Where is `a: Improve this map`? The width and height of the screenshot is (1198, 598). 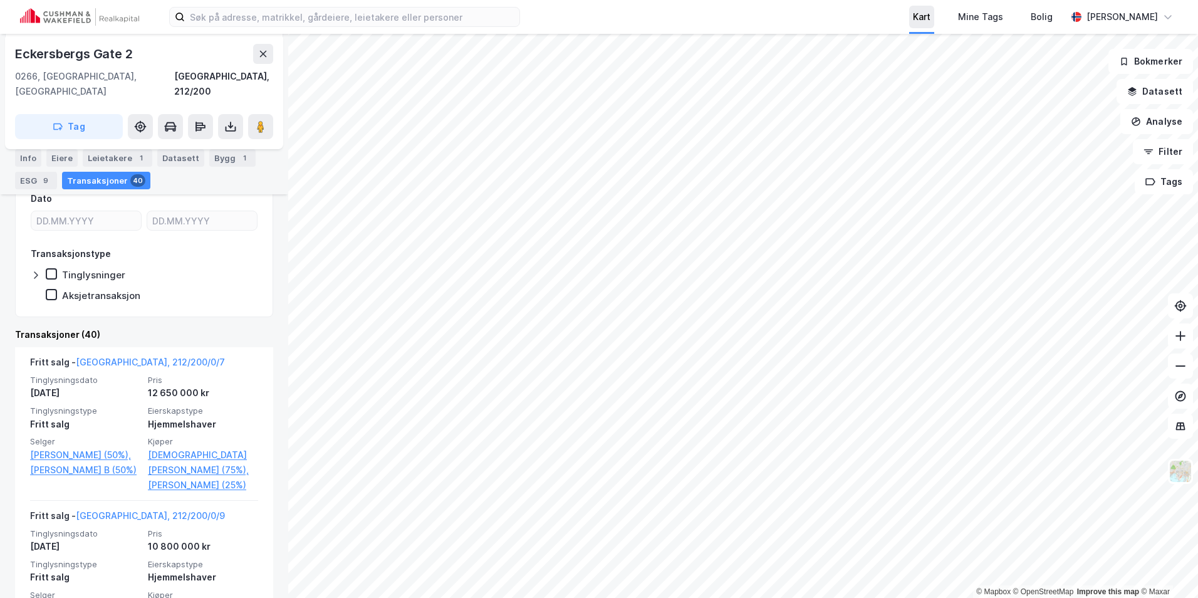 a: Improve this map is located at coordinates (1108, 591).